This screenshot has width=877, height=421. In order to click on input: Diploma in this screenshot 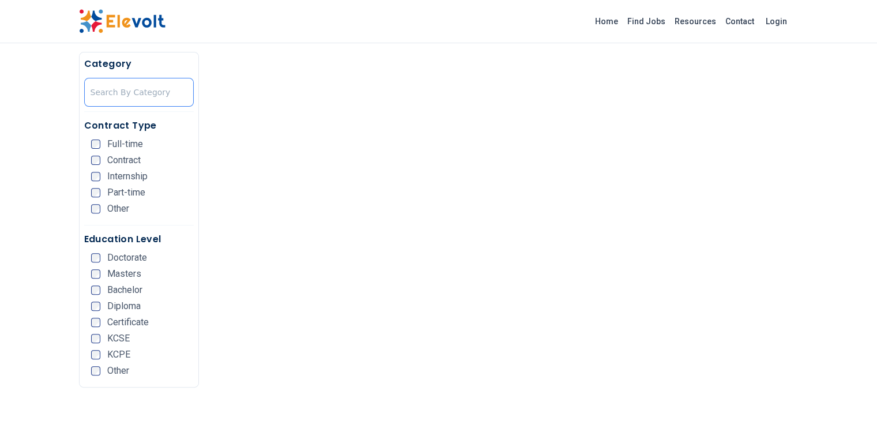, I will do `click(96, 306)`.